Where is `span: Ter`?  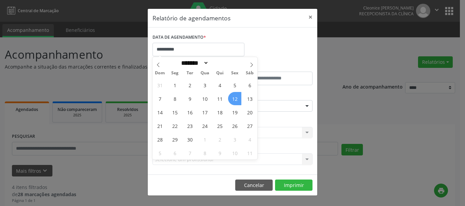 span: Ter is located at coordinates (190, 73).